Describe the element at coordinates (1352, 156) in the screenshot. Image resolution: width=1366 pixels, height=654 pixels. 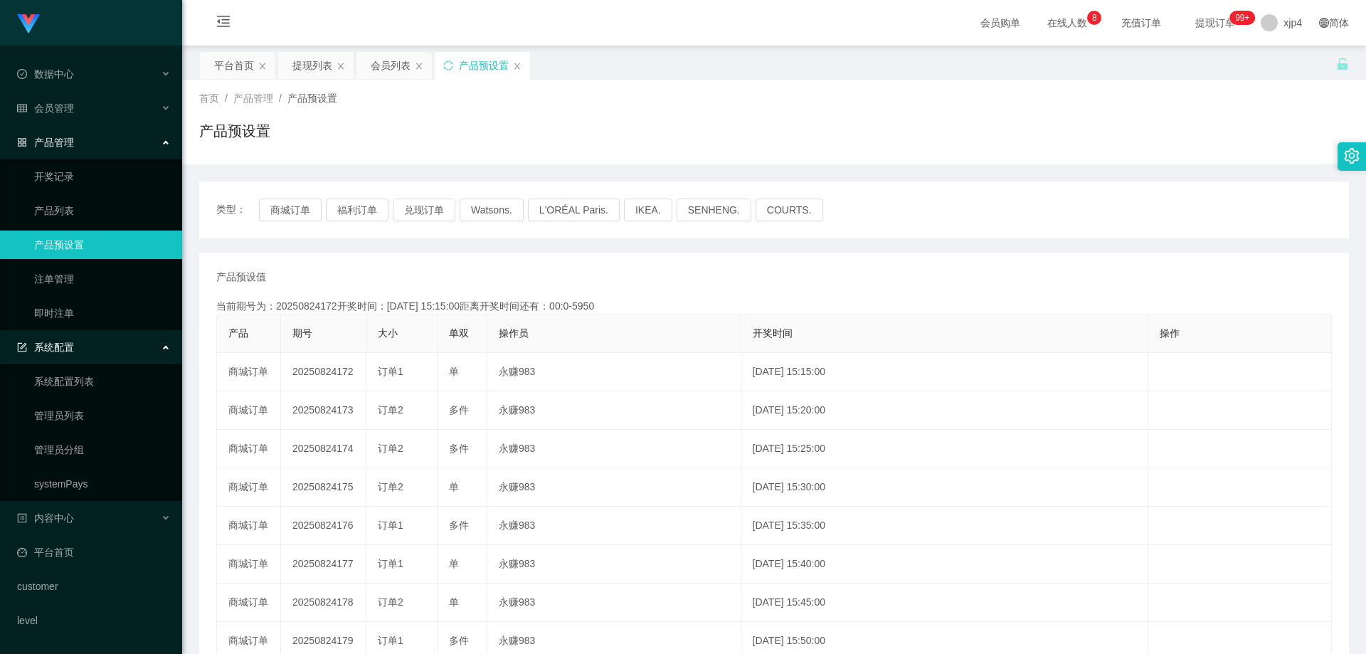
I see `i: 图标: setting` at that location.